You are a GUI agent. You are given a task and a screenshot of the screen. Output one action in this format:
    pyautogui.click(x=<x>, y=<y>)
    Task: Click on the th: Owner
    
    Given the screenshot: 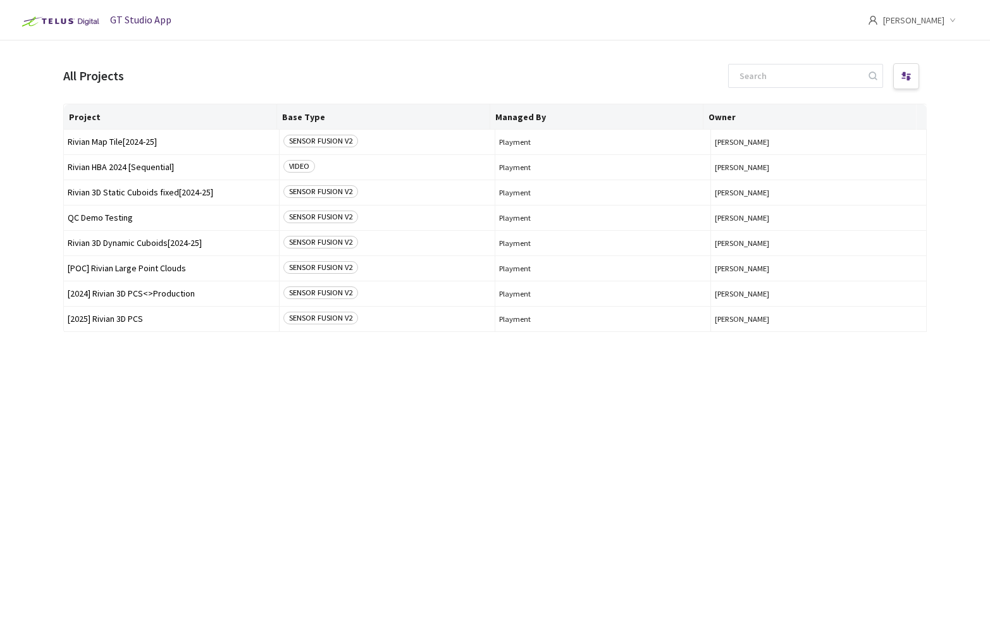 What is the action you would take?
    pyautogui.click(x=810, y=117)
    